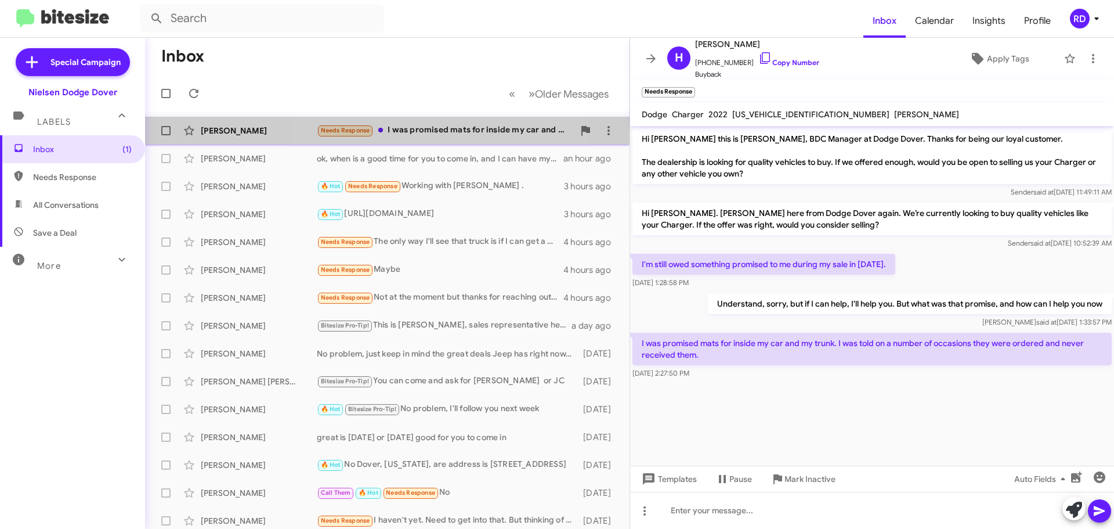  What do you see at coordinates (1081, 19) in the screenshot?
I see `button: RD` at bounding box center [1081, 19].